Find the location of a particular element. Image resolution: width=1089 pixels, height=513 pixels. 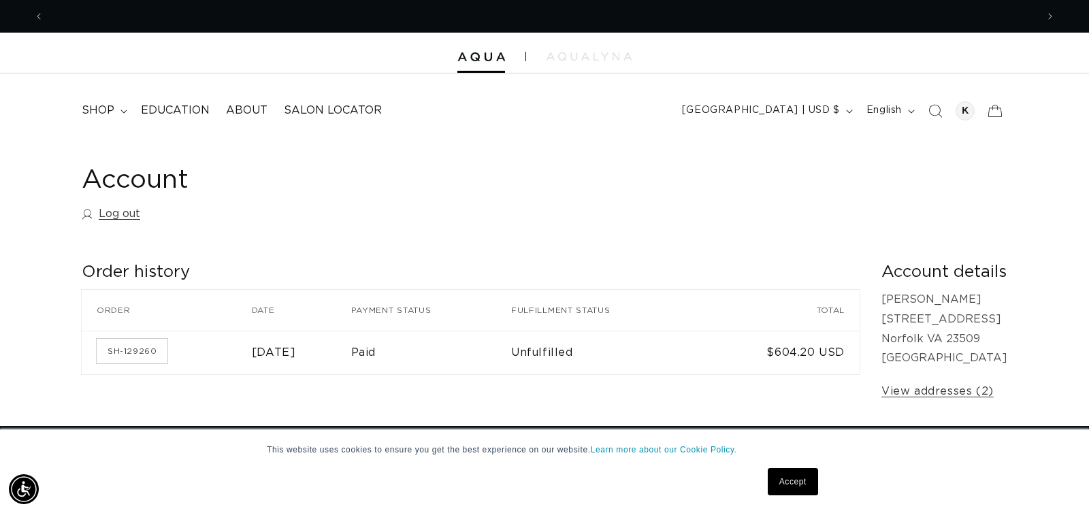

th: Date is located at coordinates (302, 310).